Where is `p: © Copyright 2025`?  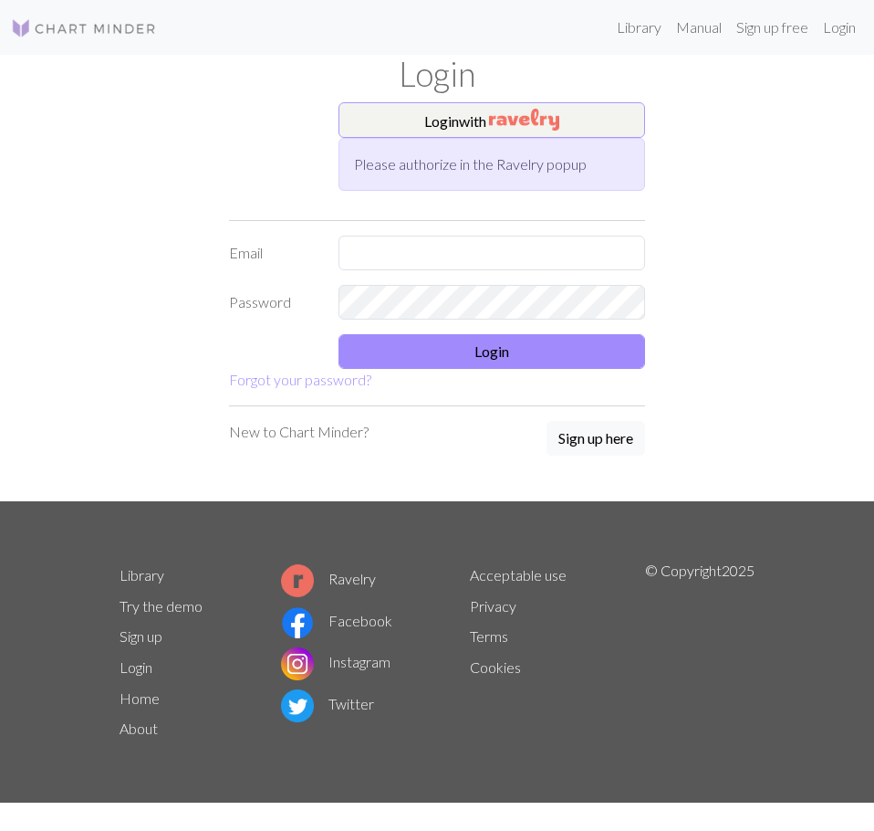
p: © Copyright 2025 is located at coordinates (700, 652).